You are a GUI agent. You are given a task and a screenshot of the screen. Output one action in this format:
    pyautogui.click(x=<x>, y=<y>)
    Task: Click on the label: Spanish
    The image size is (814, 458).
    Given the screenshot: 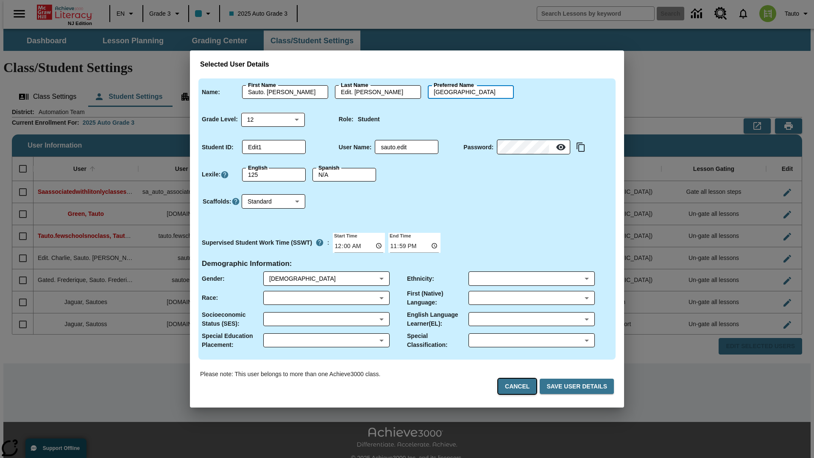 What is the action you would take?
    pyautogui.click(x=329, y=168)
    